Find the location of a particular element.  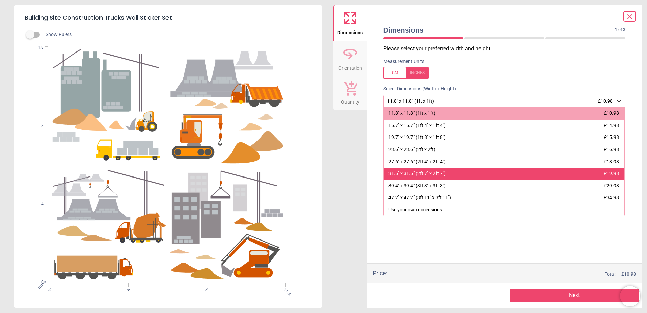

span: Quantity is located at coordinates (350, 101).